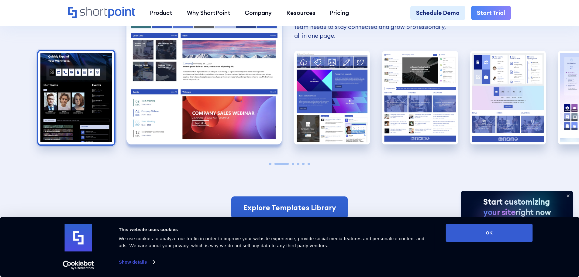  Describe the element at coordinates (76, 98) in the screenshot. I see `div: 1 / 6` at that location.